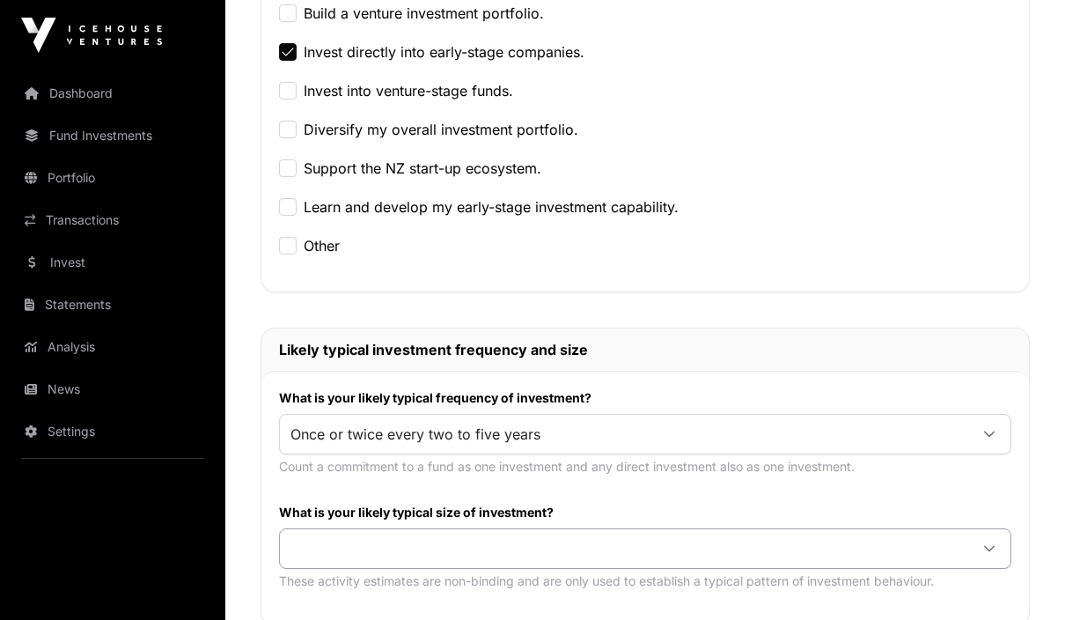 Image resolution: width=1065 pixels, height=620 pixels. What do you see at coordinates (441, 129) in the screenshot?
I see `label: Diversify my overall investment portfolio.` at bounding box center [441, 129].